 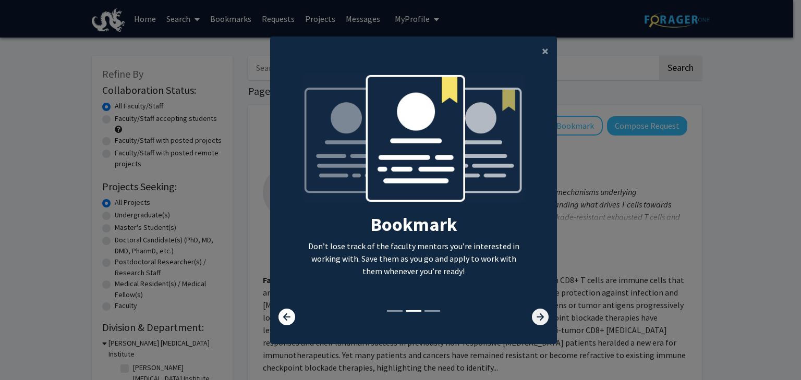 I want to click on p: Don’t lose track of the faculty mentors you’re interested in working with. Save them as you go an..., so click(x=414, y=259).